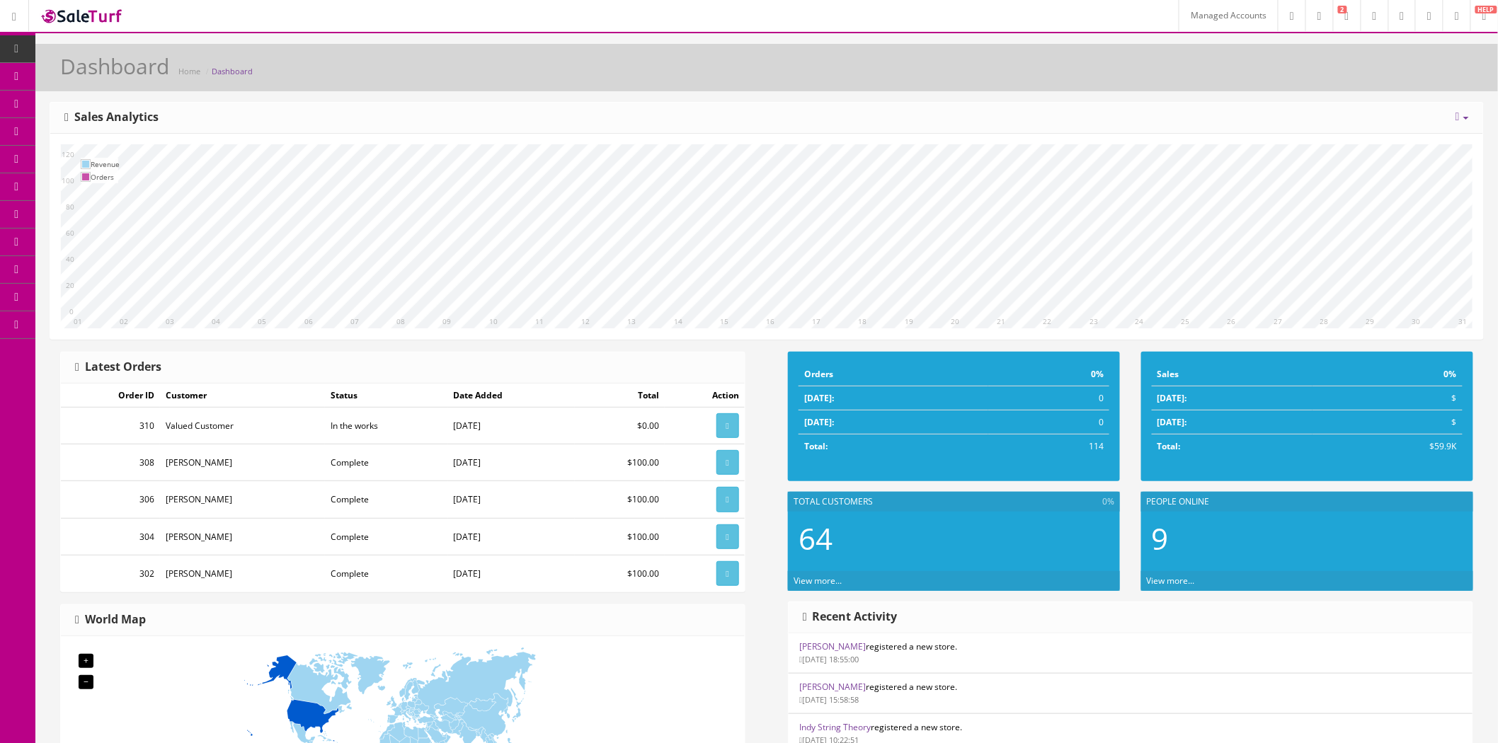 The width and height of the screenshot is (1498, 743). Describe the element at coordinates (1306, 539) in the screenshot. I see `h2: 9` at that location.